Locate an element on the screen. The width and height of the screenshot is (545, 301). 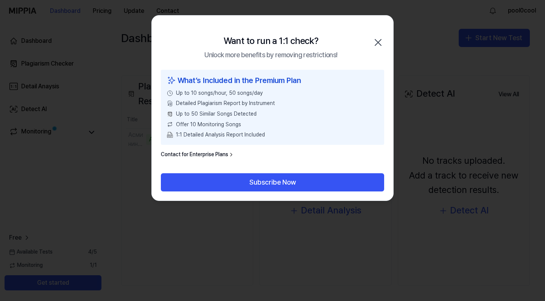
div: Want to run a 1:1 check? is located at coordinates (271, 41).